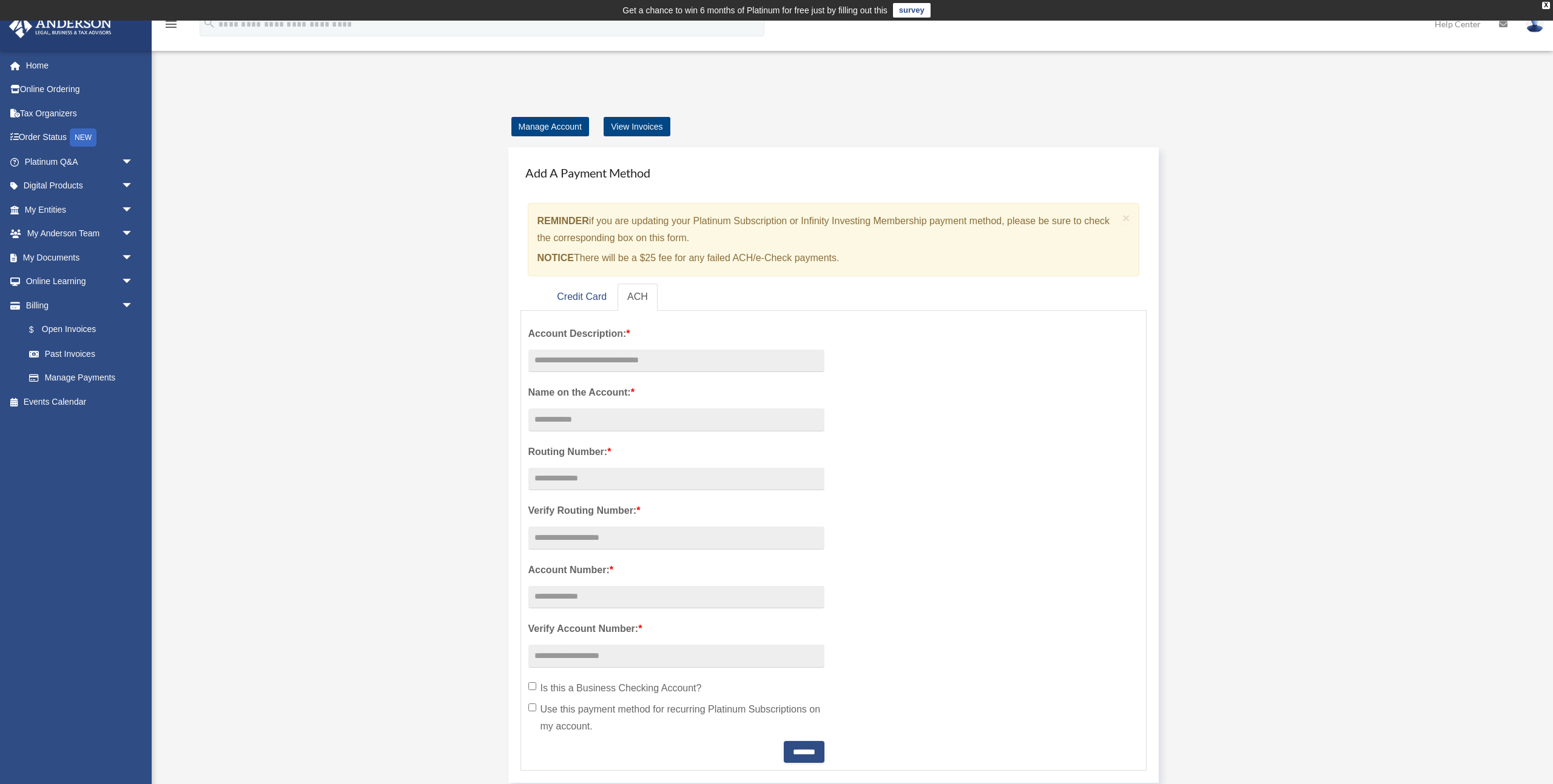 This screenshot has width=1553, height=784. What do you see at coordinates (1534, 24) in the screenshot?
I see `img: User Pic` at bounding box center [1534, 24].